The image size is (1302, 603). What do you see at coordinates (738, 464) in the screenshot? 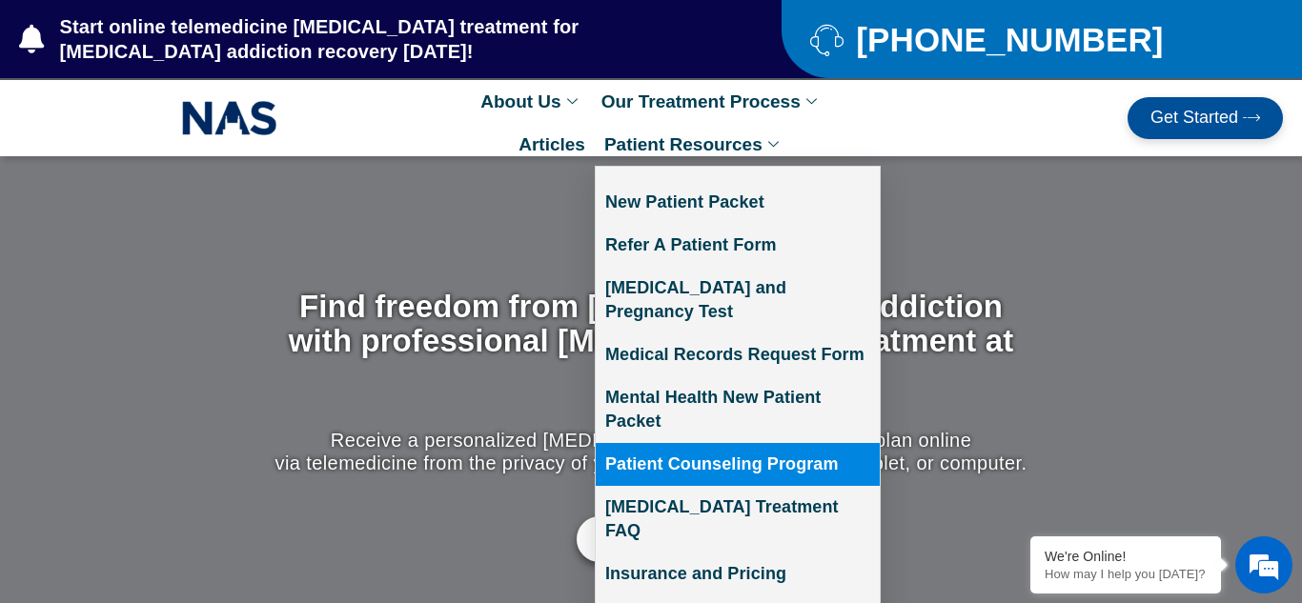
I see `a: Patient Counseling Program` at bounding box center [738, 464].